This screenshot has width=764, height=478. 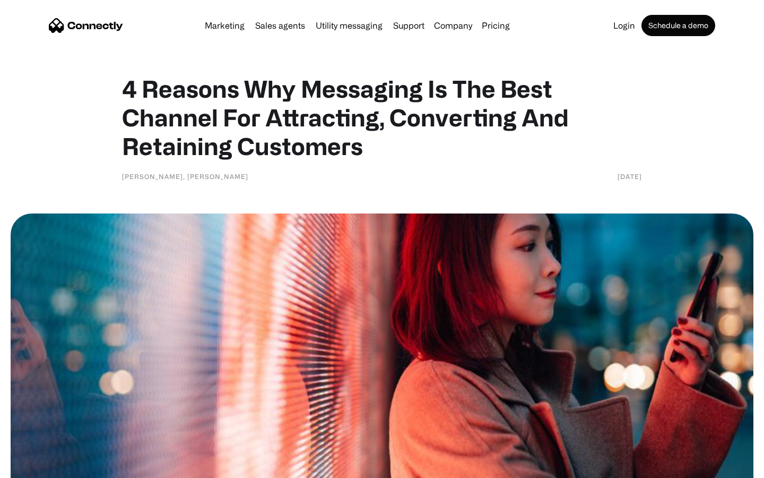 What do you see at coordinates (280, 25) in the screenshot?
I see `a: Sales agents` at bounding box center [280, 25].